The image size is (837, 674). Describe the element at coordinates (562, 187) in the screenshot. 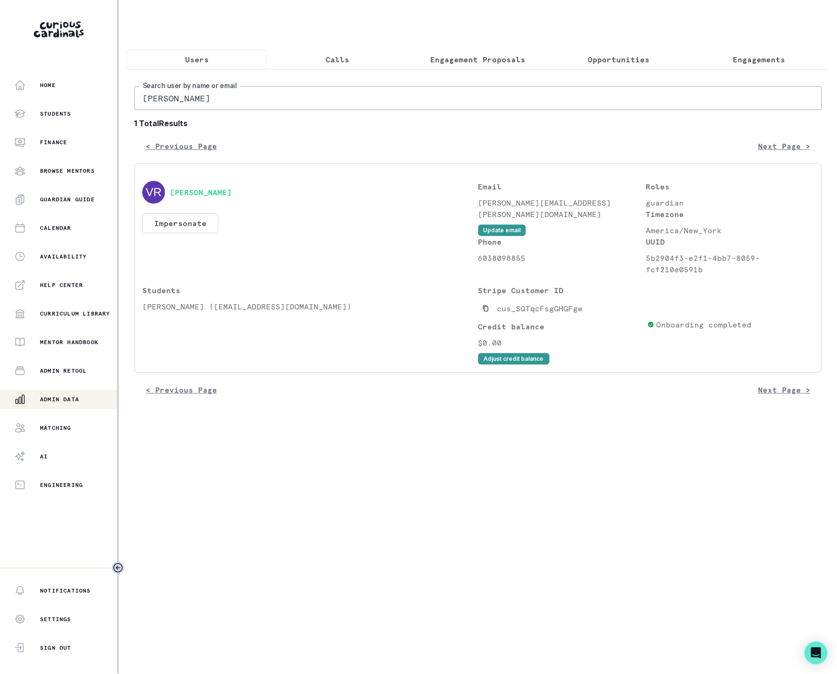

I see `p: Email` at that location.